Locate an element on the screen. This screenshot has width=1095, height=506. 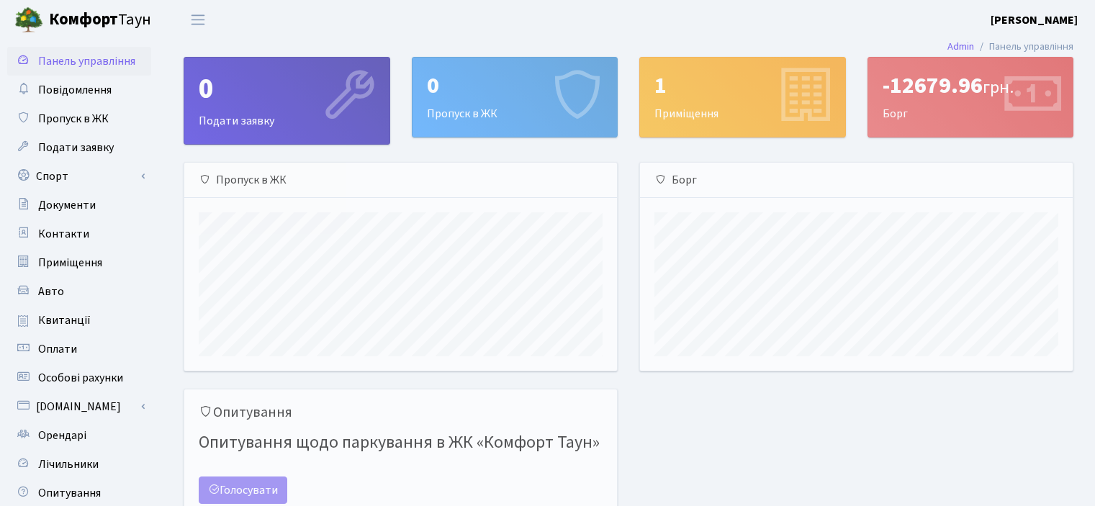
span: Повідомлення is located at coordinates (75, 90).